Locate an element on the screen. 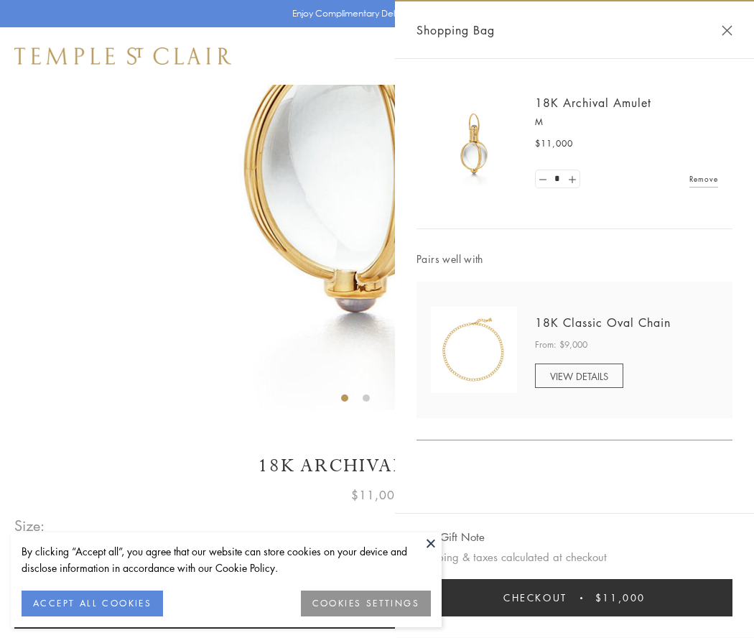 This screenshot has height=638, width=754. a: 18K Archival Amulet is located at coordinates (593, 103).